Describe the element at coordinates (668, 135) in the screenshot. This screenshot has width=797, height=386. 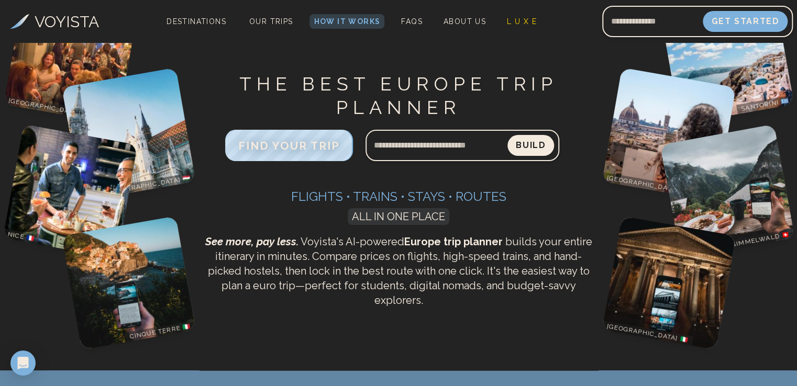
I see `img: Florence` at that location.